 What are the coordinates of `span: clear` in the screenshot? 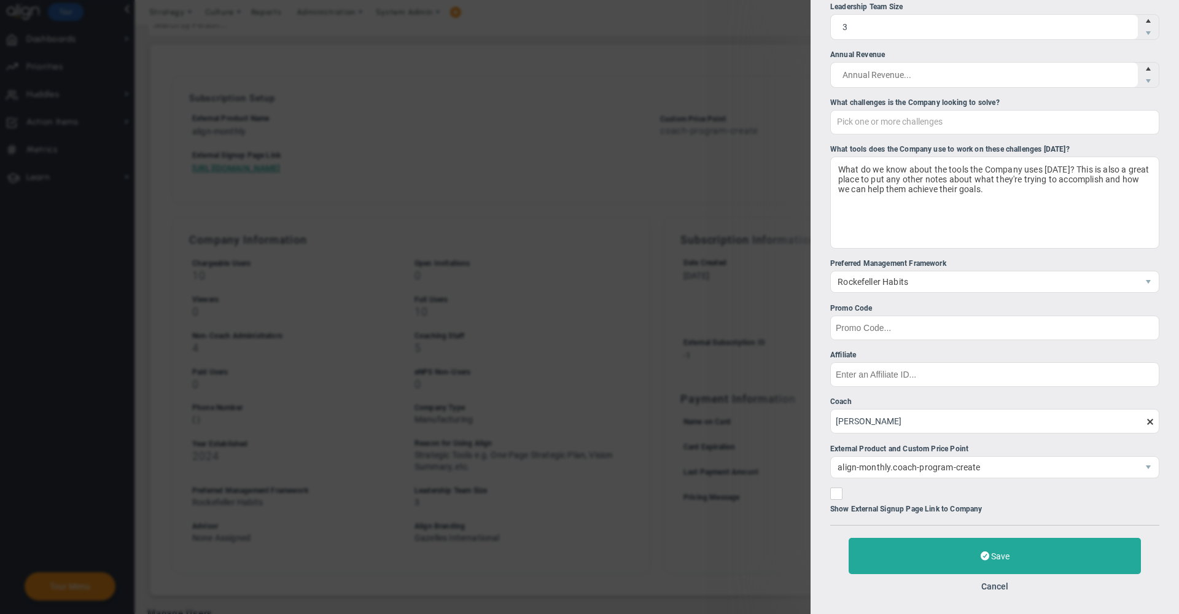 It's located at (1165, 421).